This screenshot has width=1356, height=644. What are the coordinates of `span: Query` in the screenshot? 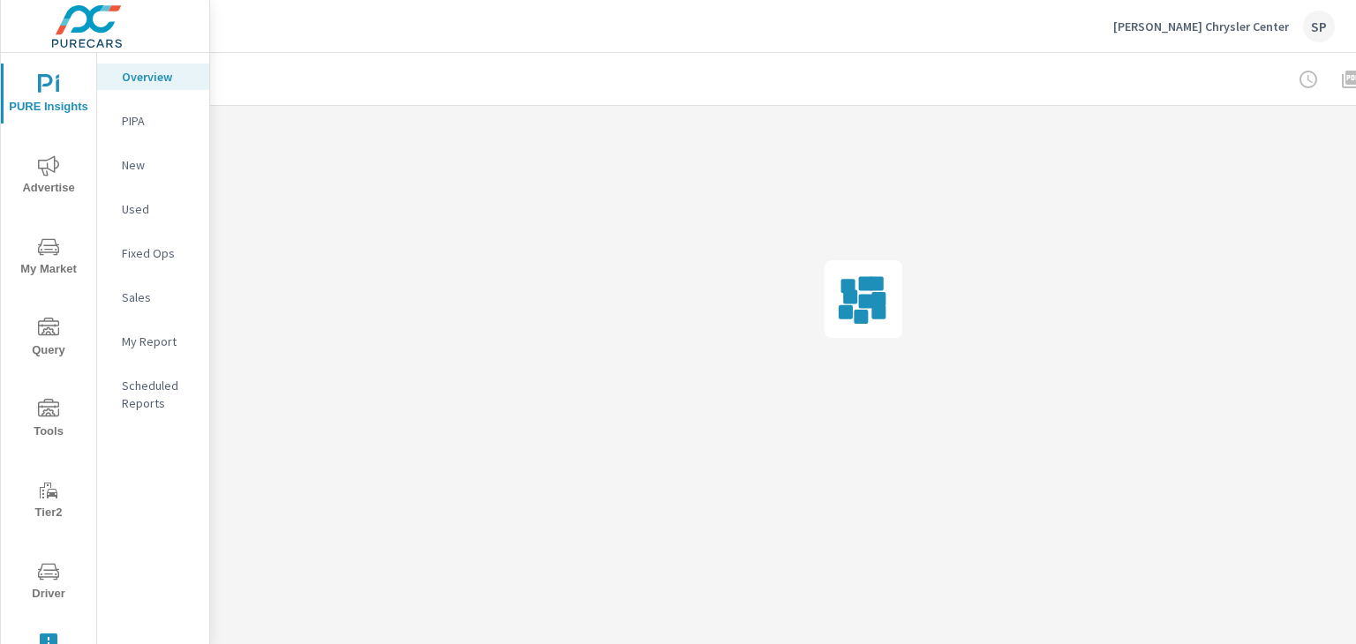 It's located at (49, 339).